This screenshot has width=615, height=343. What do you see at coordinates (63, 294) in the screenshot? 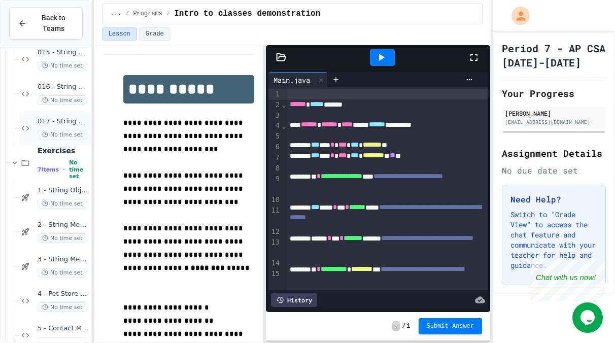
I see `span: 4 - Pet Store Object Creator` at bounding box center [63, 294].